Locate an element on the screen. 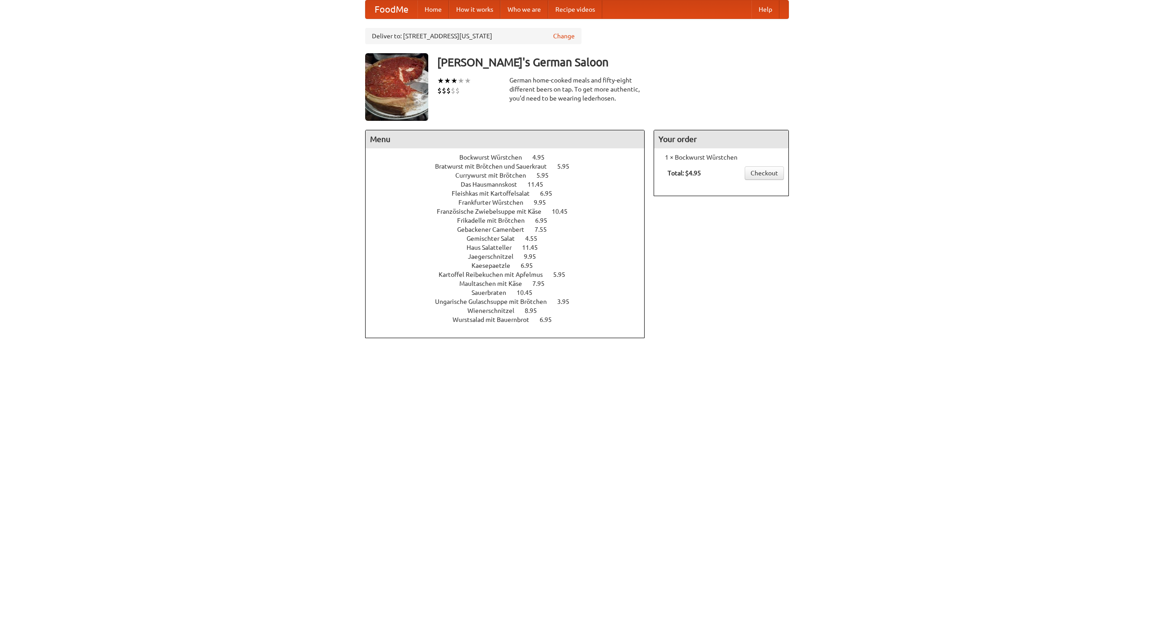  a: How it works is located at coordinates (475, 9).